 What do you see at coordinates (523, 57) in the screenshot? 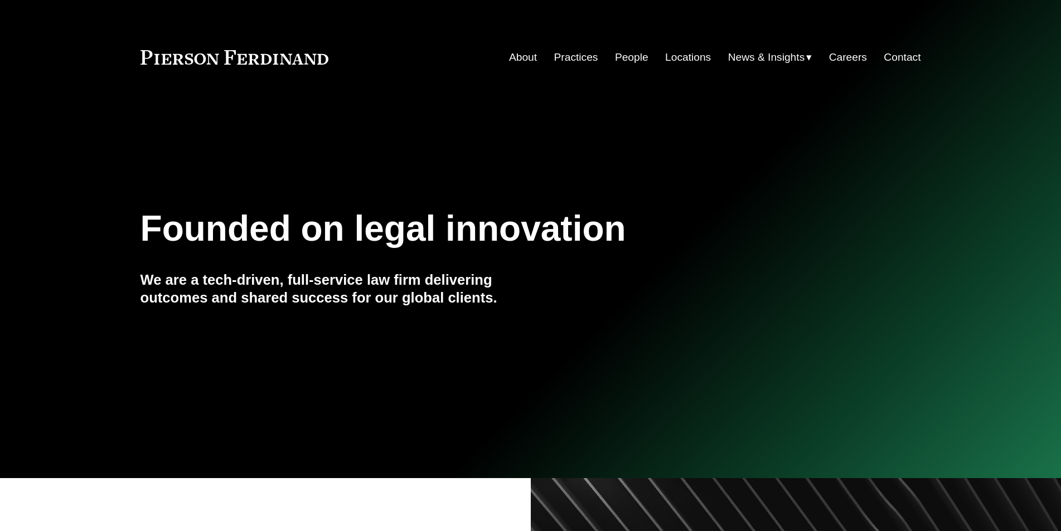
I see `a: About` at bounding box center [523, 57].